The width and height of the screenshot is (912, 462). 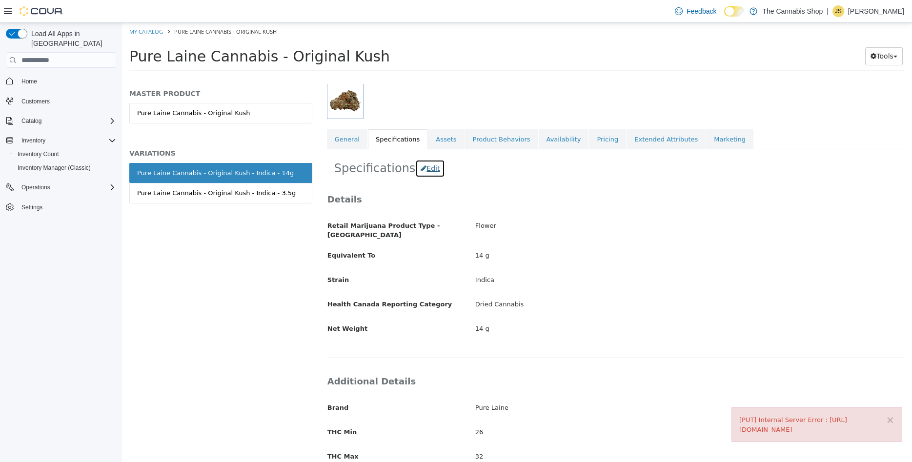 I want to click on nav: Complex example, so click(x=61, y=155).